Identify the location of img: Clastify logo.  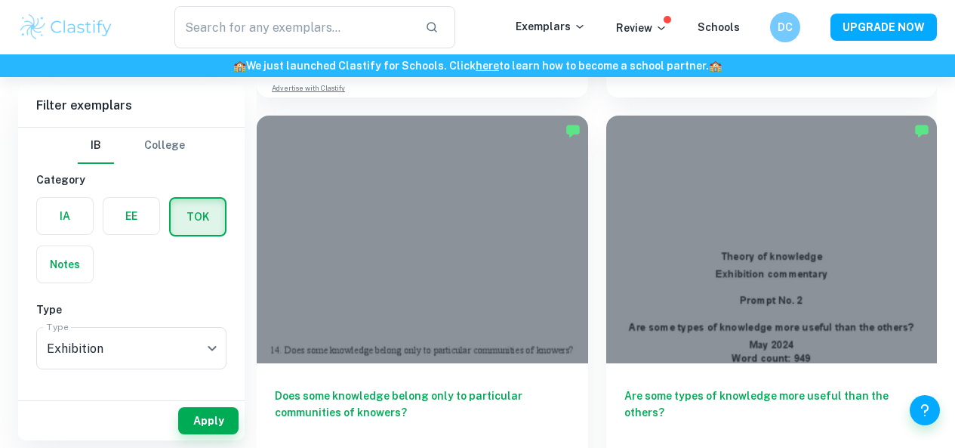
(66, 27).